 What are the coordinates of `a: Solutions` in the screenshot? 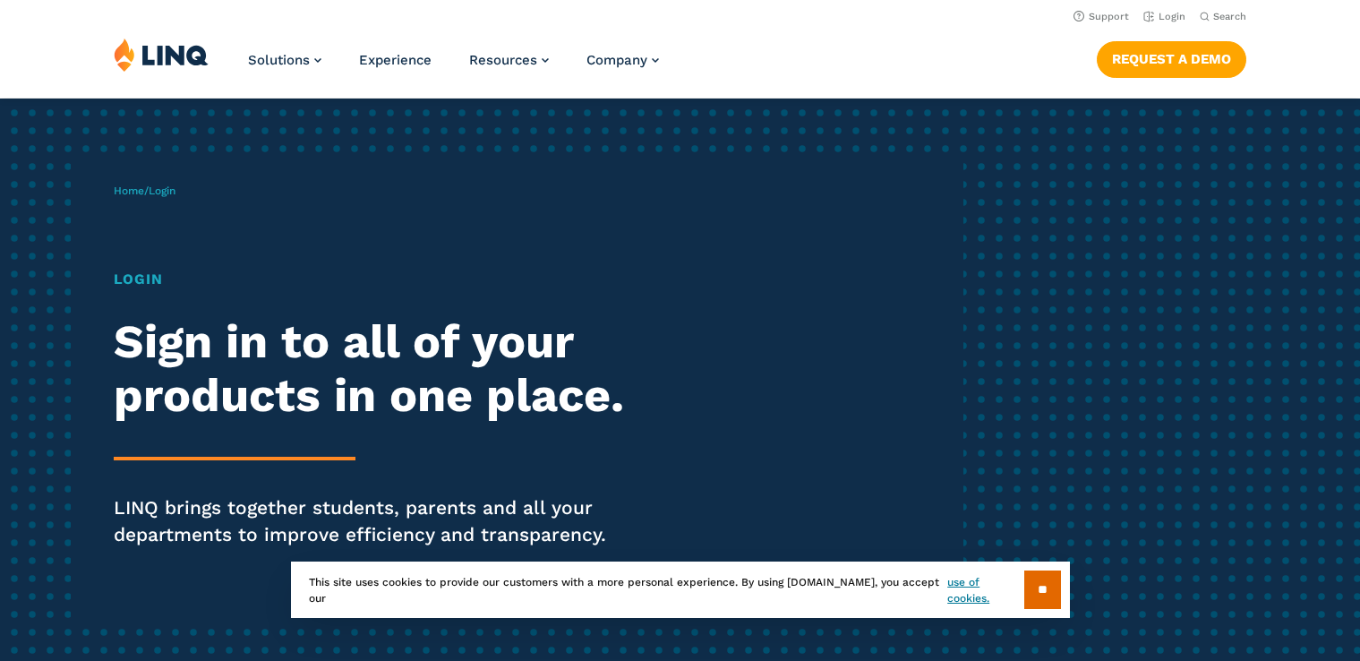 It's located at (285, 60).